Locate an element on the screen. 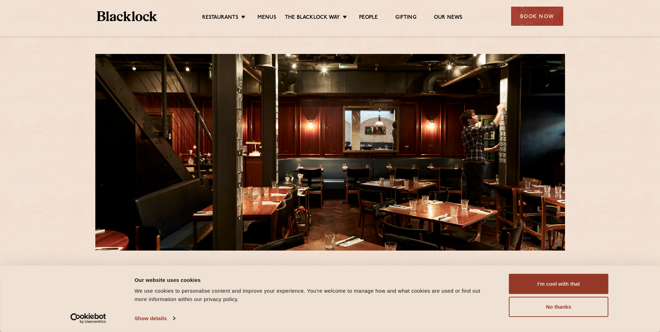  button: I'm cool with that is located at coordinates (558, 284).